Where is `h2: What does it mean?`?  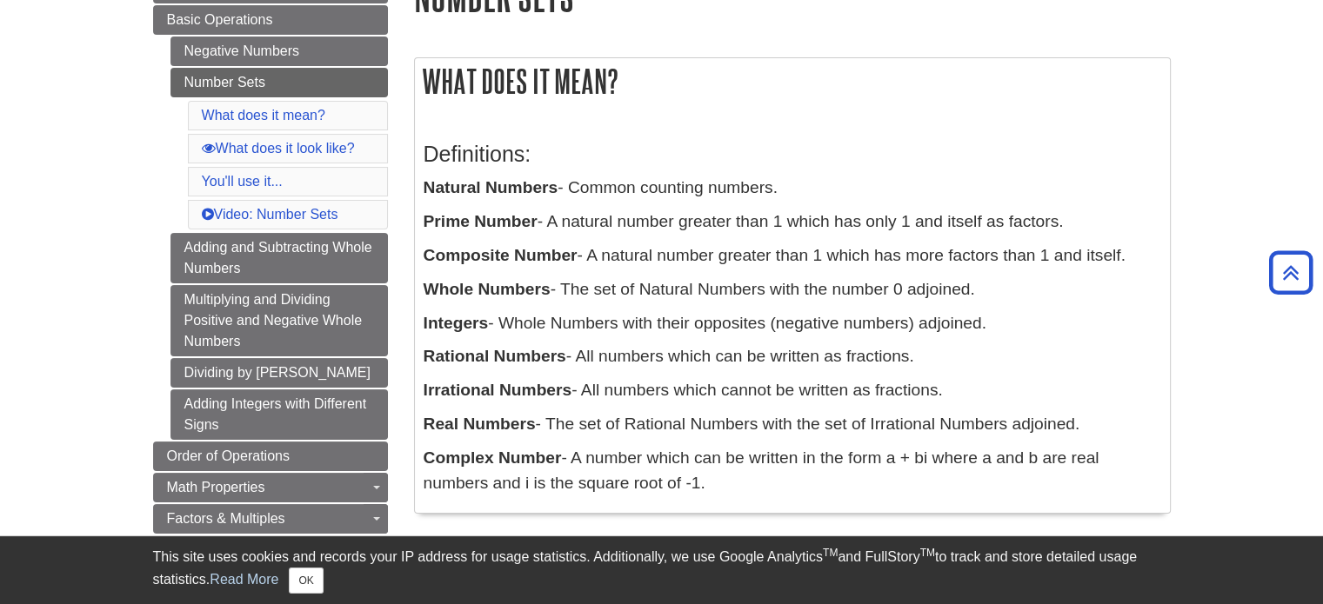 h2: What does it mean? is located at coordinates (792, 81).